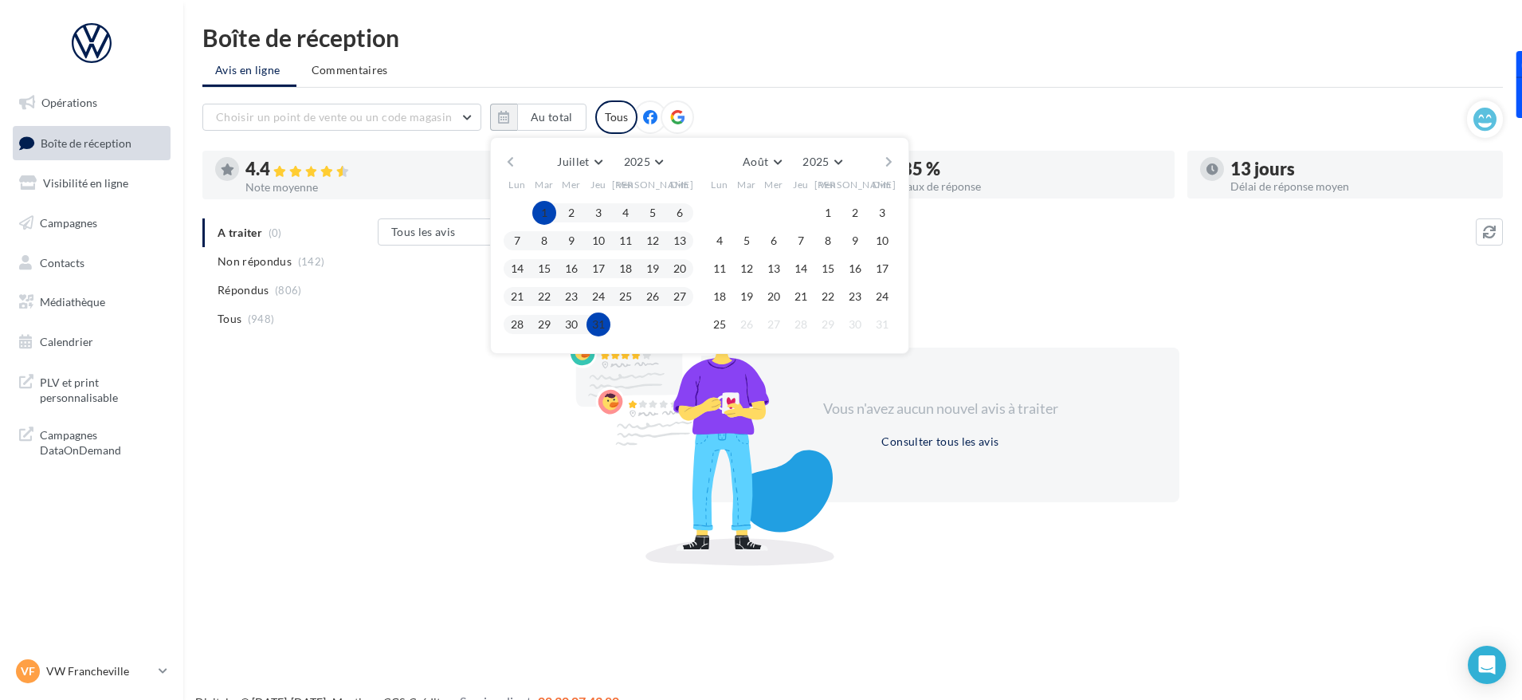  What do you see at coordinates (882, 184) in the screenshot?
I see `span: Dim` at bounding box center [882, 184].